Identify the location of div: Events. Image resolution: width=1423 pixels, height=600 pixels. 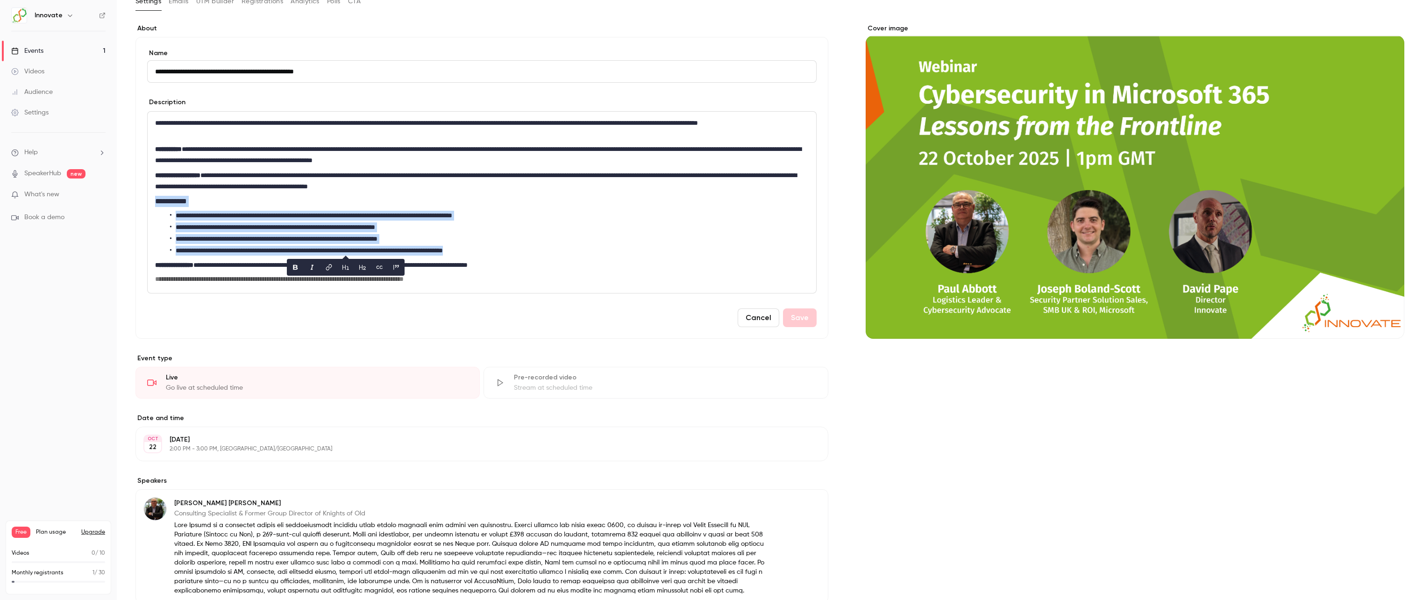
(27, 51).